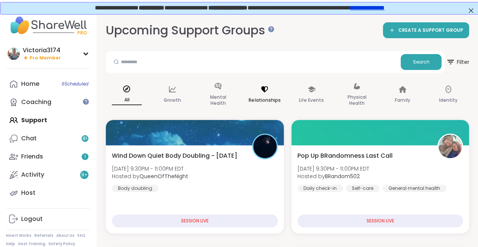 The height and width of the screenshot is (247, 478). Describe the element at coordinates (62, 244) in the screenshot. I see `a: Safety Policy` at that location.